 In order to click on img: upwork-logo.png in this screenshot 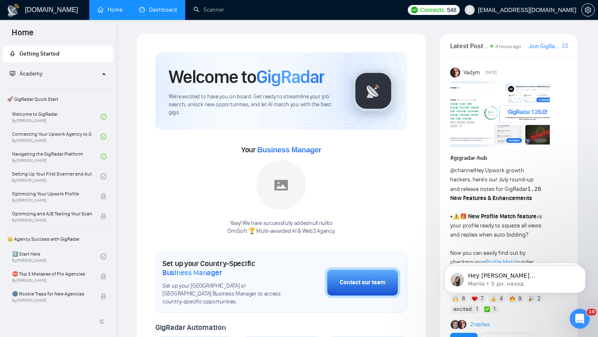, I will do `click(415, 10)`.